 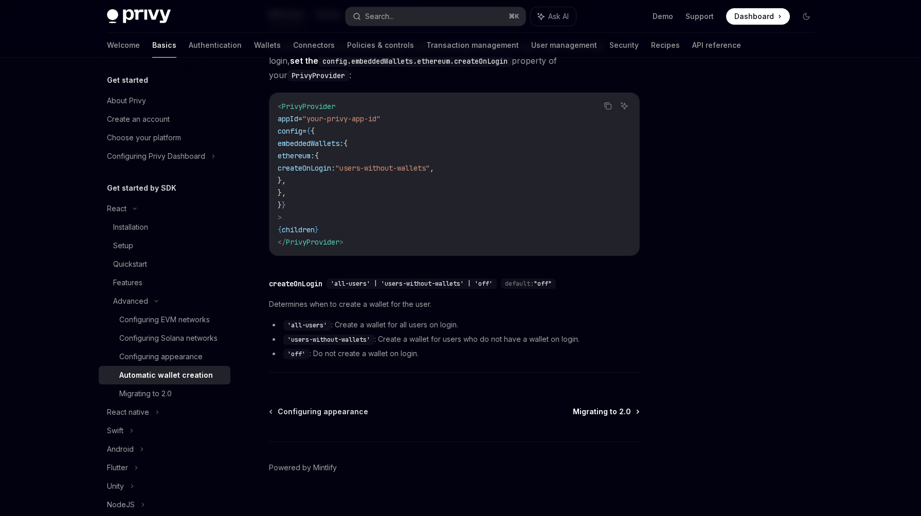 What do you see at coordinates (165, 320) in the screenshot?
I see `a: Configuring EVM networks` at bounding box center [165, 320].